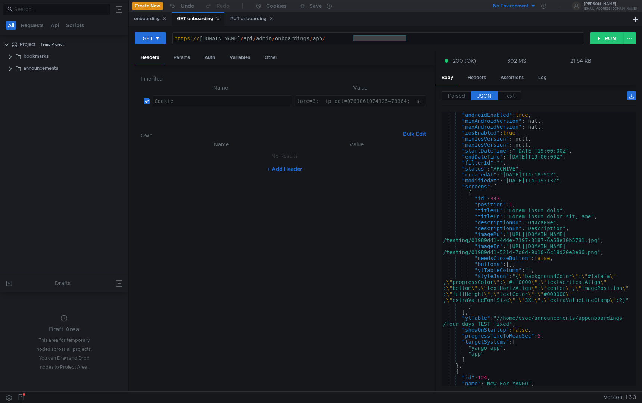 The width and height of the screenshot is (642, 403). Describe the element at coordinates (457, 96) in the screenshot. I see `span: Parsed` at that location.